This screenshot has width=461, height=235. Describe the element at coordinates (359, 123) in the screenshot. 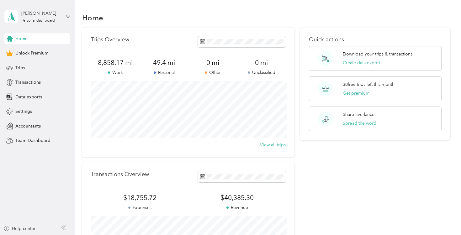

I see `button: Spread the word` at that location.